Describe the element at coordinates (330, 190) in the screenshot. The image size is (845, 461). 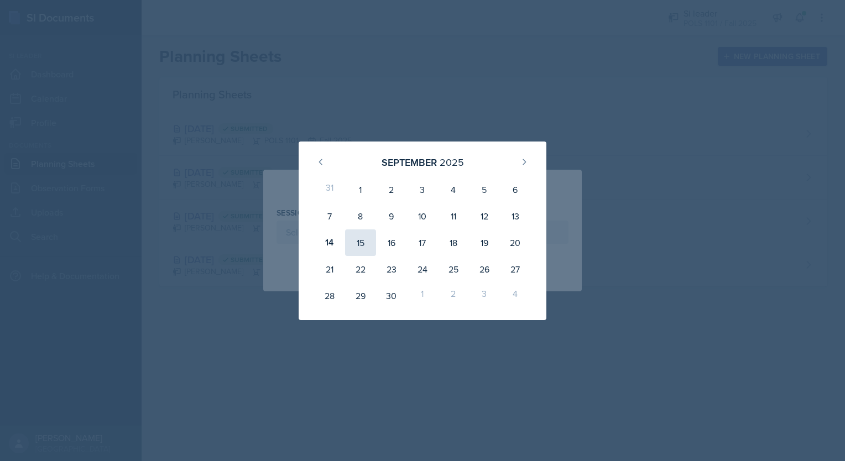
I see `div: 31` at that location.